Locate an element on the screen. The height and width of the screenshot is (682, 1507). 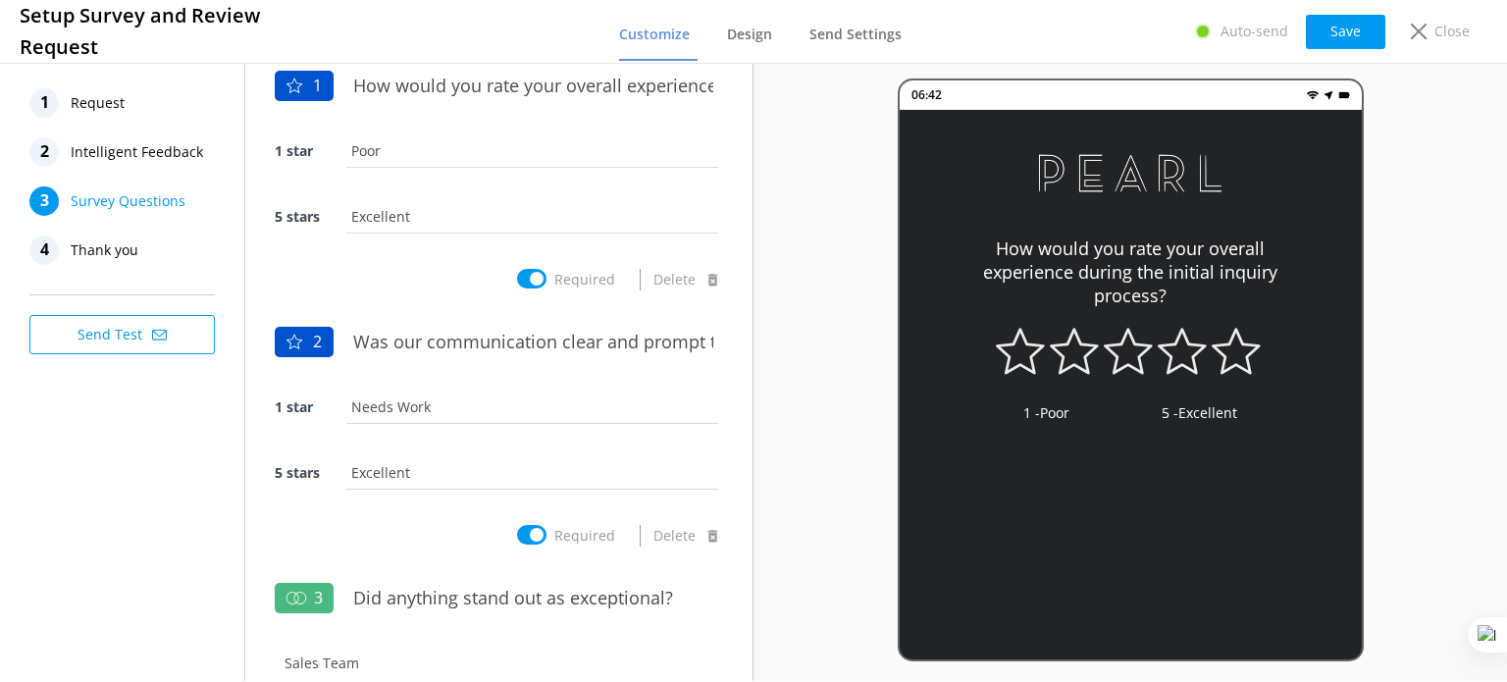
p: 06:42 is located at coordinates (926, 94).